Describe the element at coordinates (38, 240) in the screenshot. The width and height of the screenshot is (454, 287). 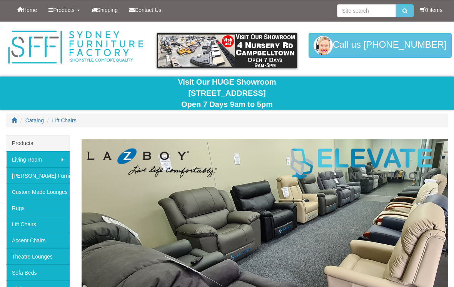
I see `a: Accent Chairs` at that location.